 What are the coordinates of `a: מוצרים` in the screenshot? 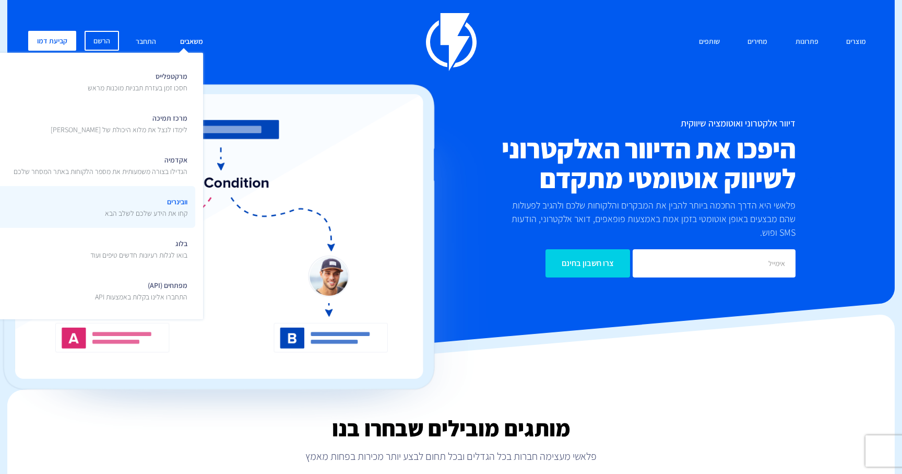 It's located at (856, 42).